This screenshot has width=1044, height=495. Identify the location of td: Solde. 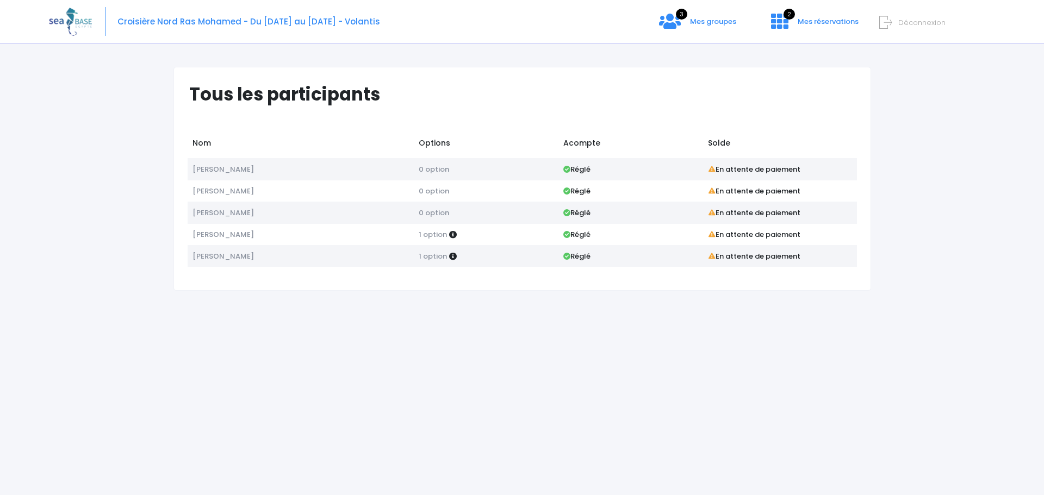
(779, 145).